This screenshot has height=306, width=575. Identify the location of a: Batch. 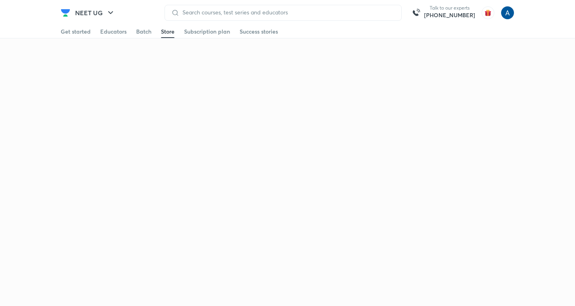
(144, 32).